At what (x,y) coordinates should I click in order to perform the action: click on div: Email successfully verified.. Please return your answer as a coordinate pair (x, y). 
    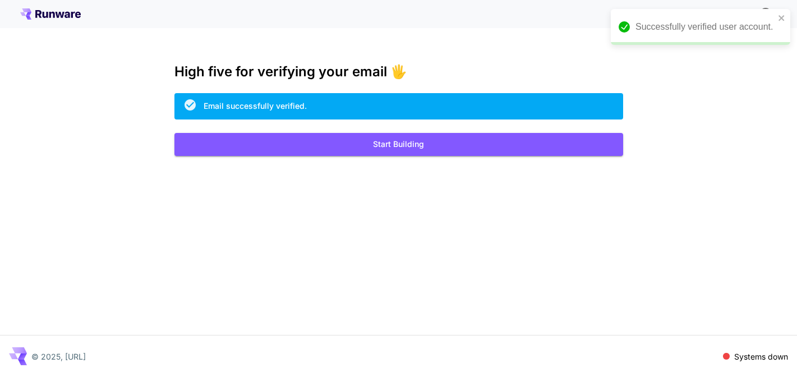
    Looking at the image, I should click on (255, 105).